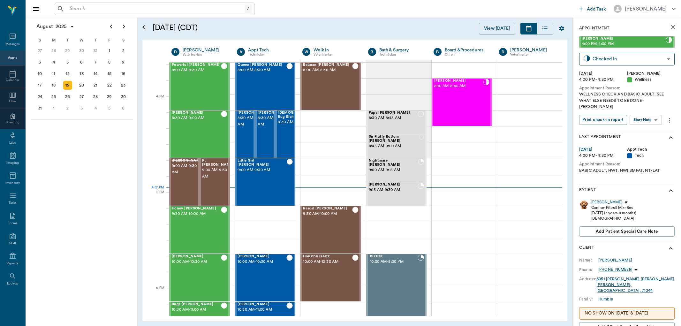 The width and height of the screenshot is (681, 326). I want to click on span: Houston Gaatz, so click(327, 256).